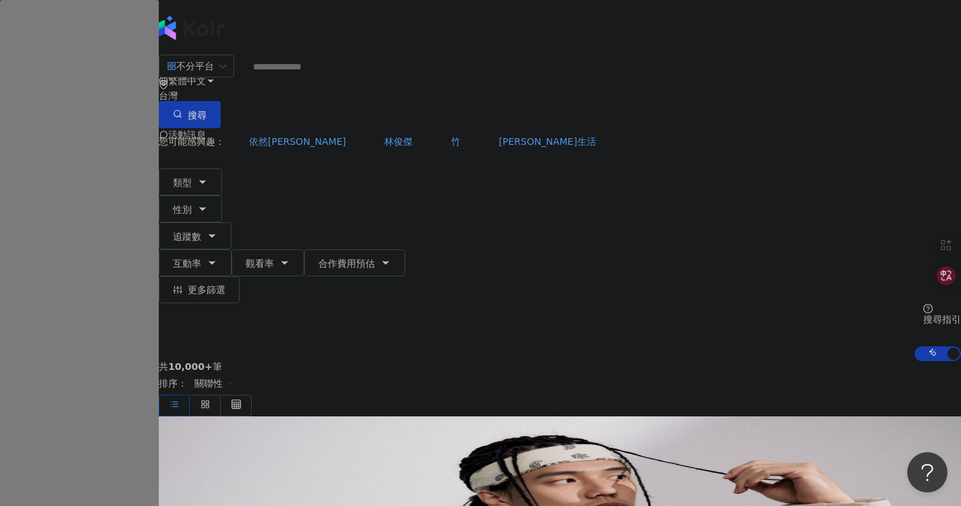  I want to click on button: 觀看率, so click(268, 263).